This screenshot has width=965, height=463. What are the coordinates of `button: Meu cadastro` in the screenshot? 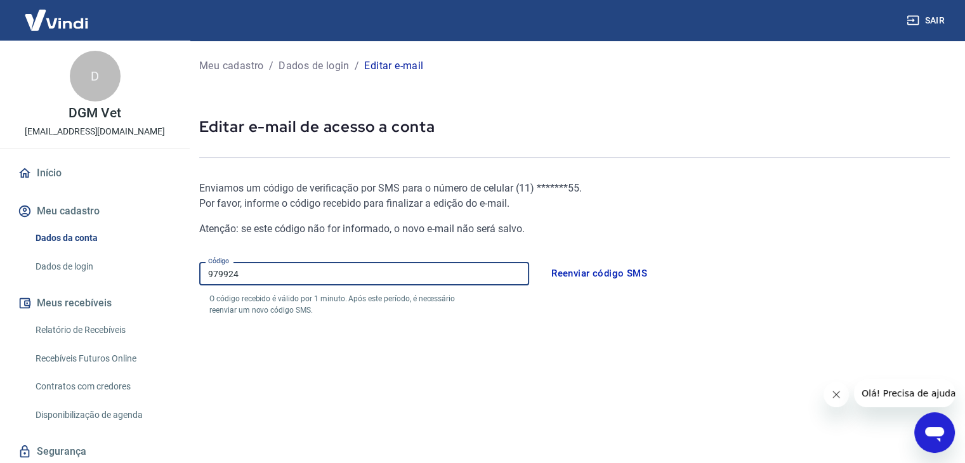 It's located at (95, 211).